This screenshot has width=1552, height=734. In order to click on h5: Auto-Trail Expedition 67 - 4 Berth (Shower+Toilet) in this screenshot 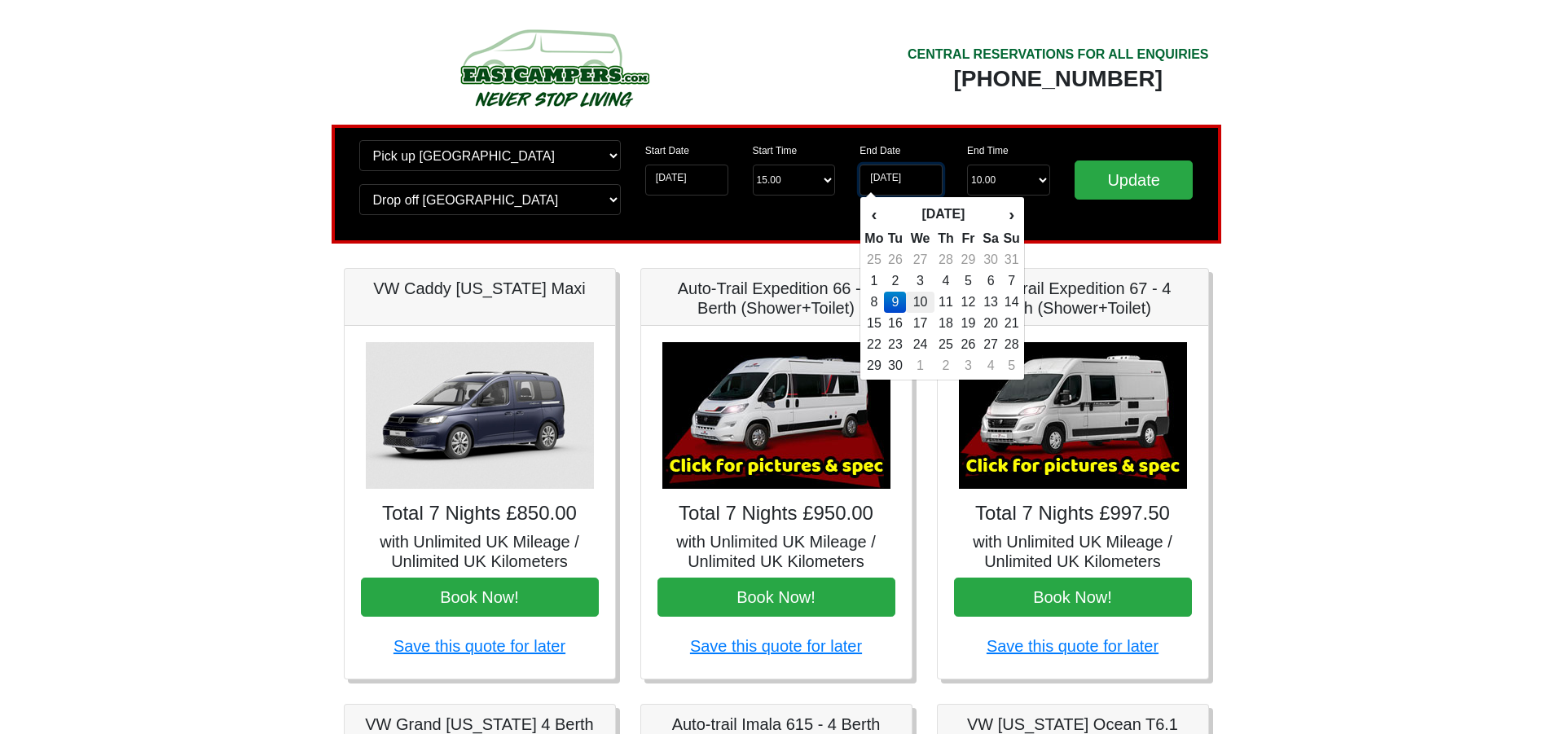, I will do `click(1073, 298)`.